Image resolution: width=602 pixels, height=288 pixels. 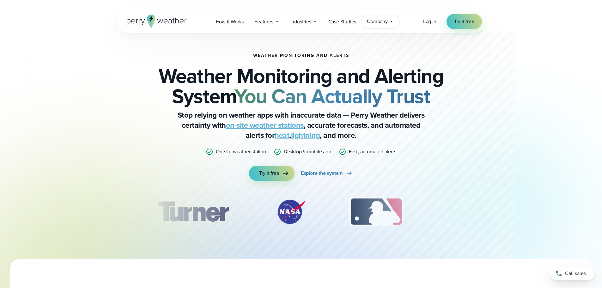 I want to click on span: Features, so click(x=264, y=22).